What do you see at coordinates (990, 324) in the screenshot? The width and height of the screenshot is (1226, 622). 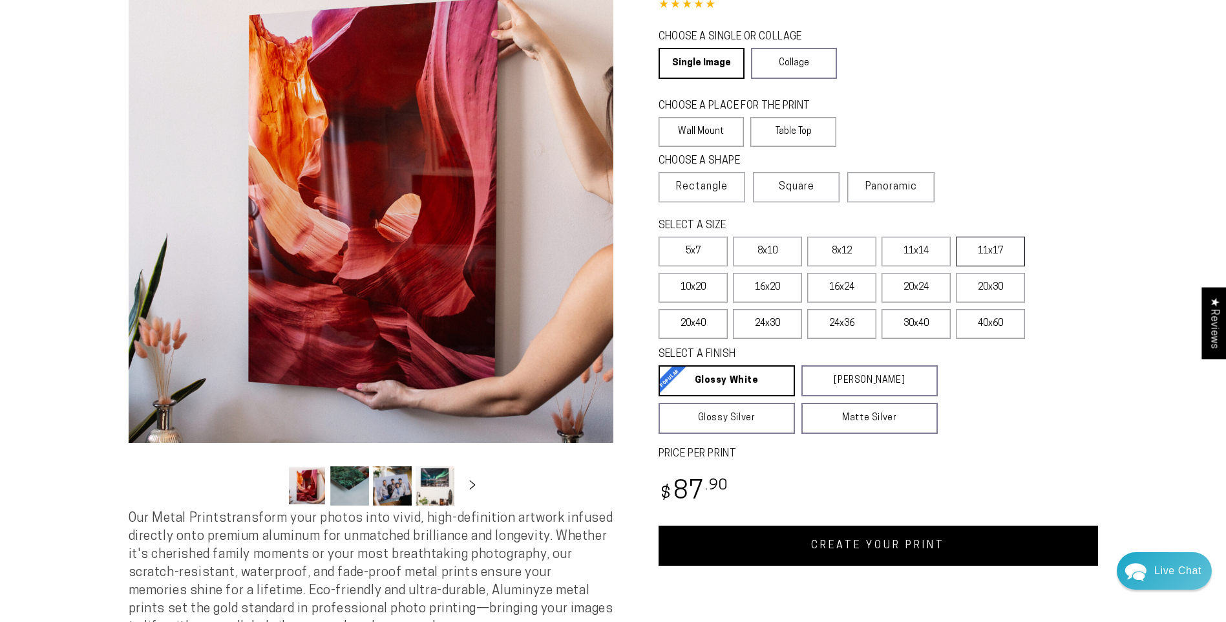 I see `label: 40x60` at bounding box center [990, 324].